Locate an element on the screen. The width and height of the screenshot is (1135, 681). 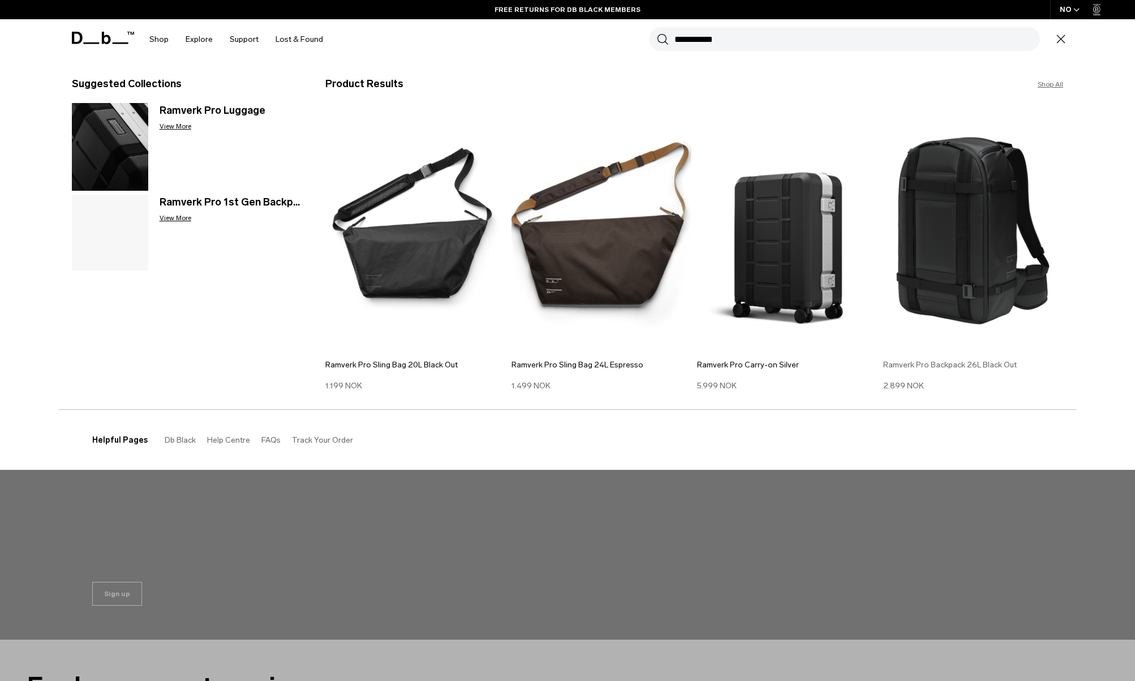
a: Ramverk Pro Carry-on Silver Ramverk Pro Carry-on Silver 5.999 NOK is located at coordinates (787, 250).